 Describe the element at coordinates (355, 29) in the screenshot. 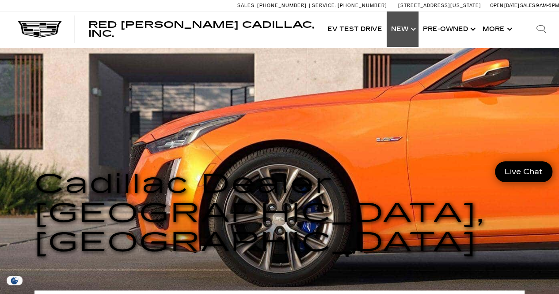

I see `a: EV Test Drive` at that location.